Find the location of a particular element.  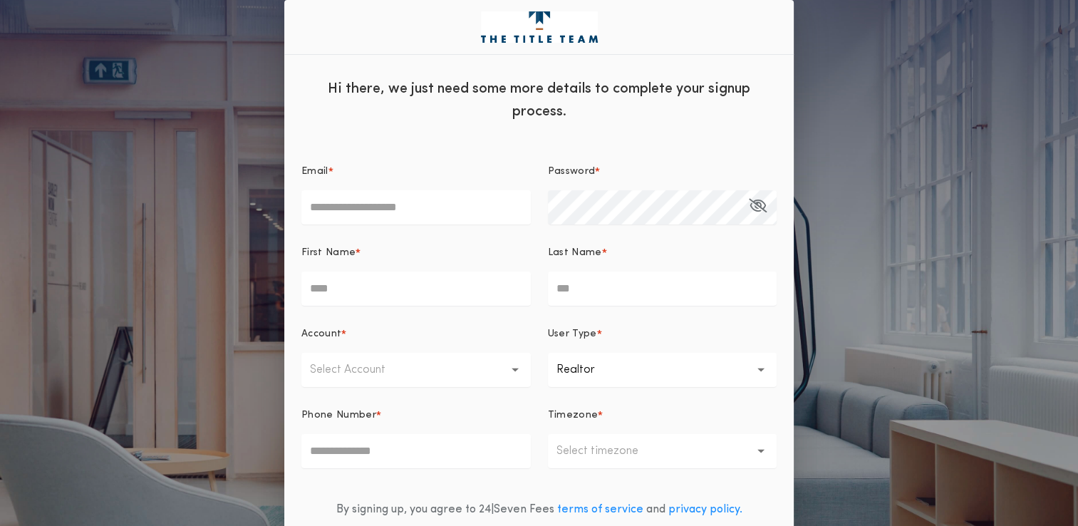

input: Password* is located at coordinates (663, 207).